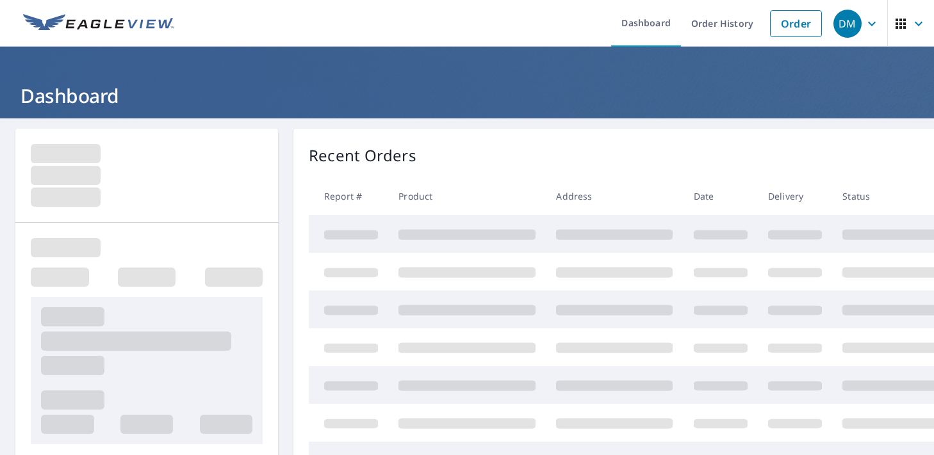 This screenshot has height=455, width=934. Describe the element at coordinates (796, 24) in the screenshot. I see `a: Order` at that location.